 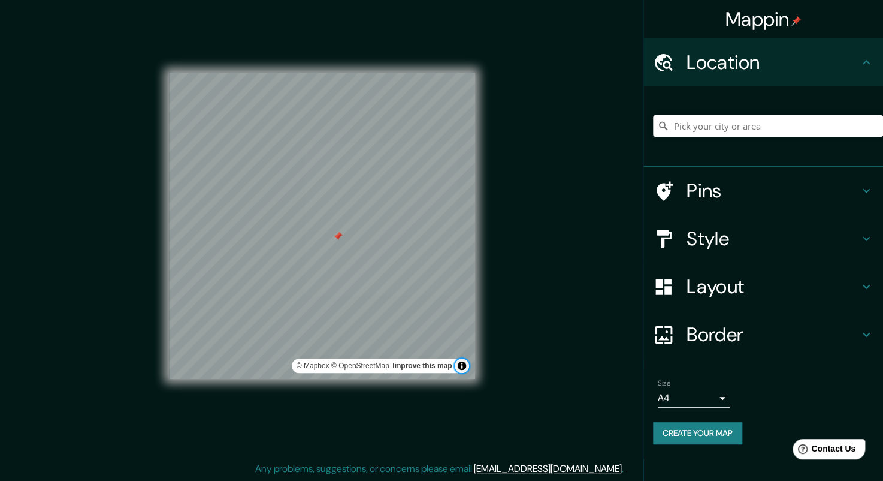 I want to click on div: Location, so click(x=763, y=62).